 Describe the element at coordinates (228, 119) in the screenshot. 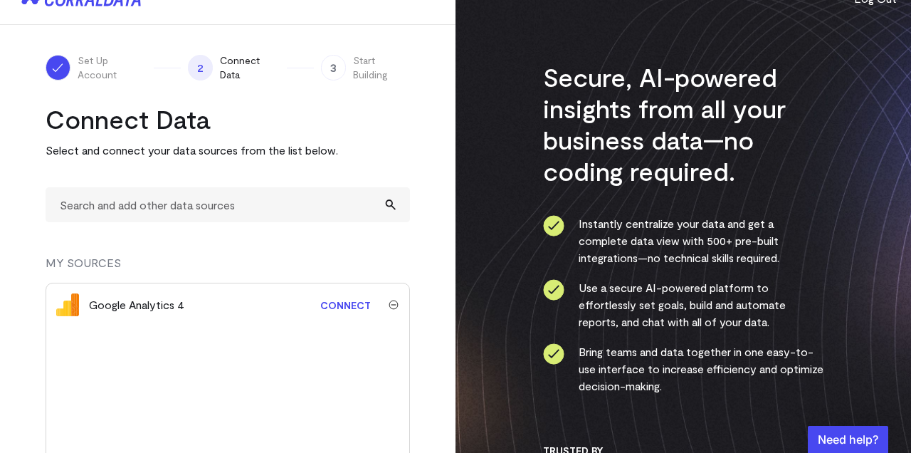

I see `h2: Connect Data` at that location.